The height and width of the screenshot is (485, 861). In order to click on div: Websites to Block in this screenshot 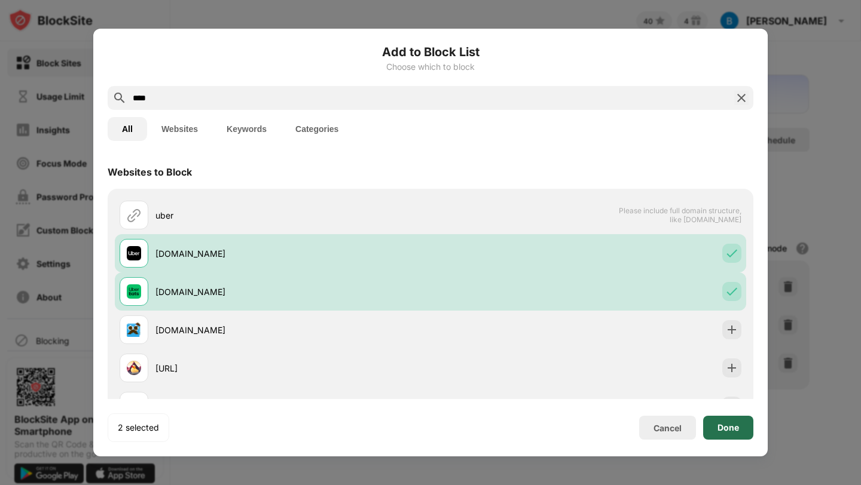, I will do `click(149, 172)`.